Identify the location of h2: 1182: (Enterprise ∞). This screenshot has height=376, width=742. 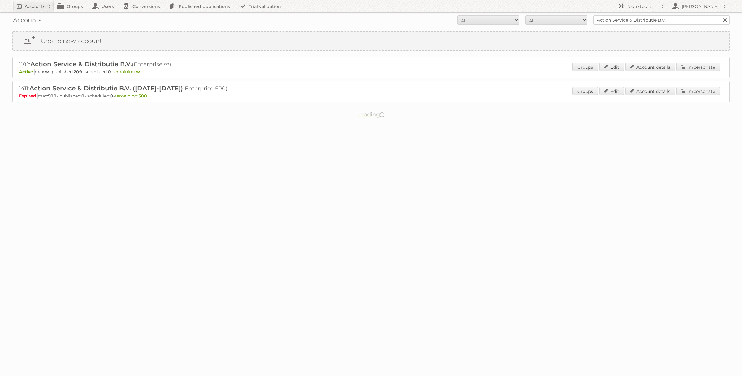
(127, 64).